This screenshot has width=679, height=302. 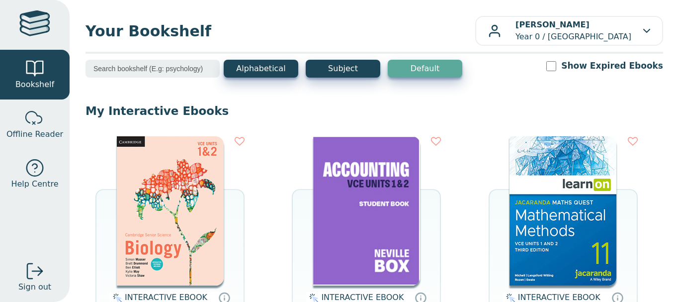 I want to click on span: Sign out, so click(x=35, y=287).